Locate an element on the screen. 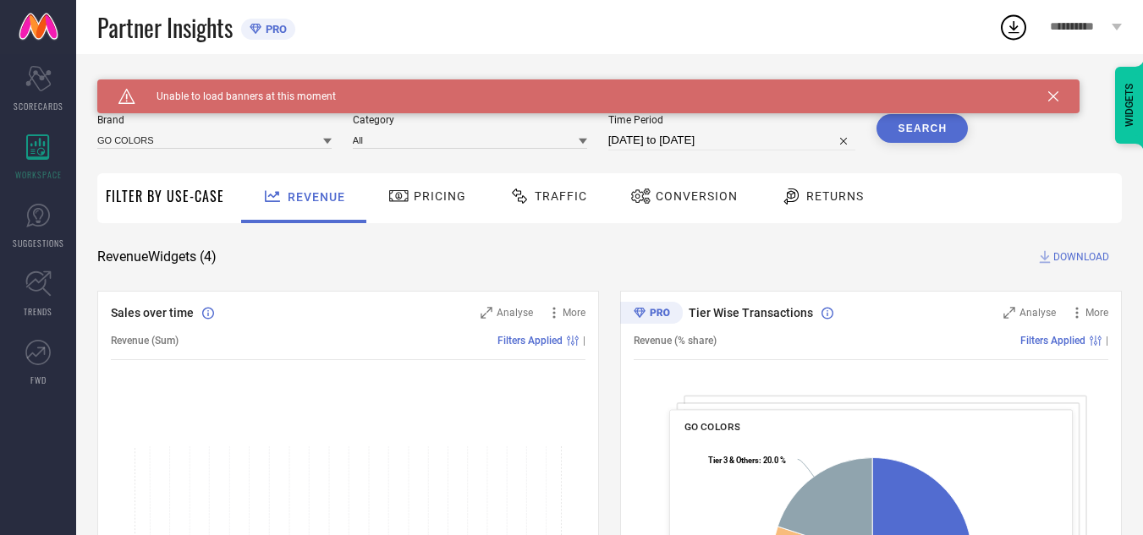 Image resolution: width=1143 pixels, height=535 pixels. div: Premium is located at coordinates (651, 315).